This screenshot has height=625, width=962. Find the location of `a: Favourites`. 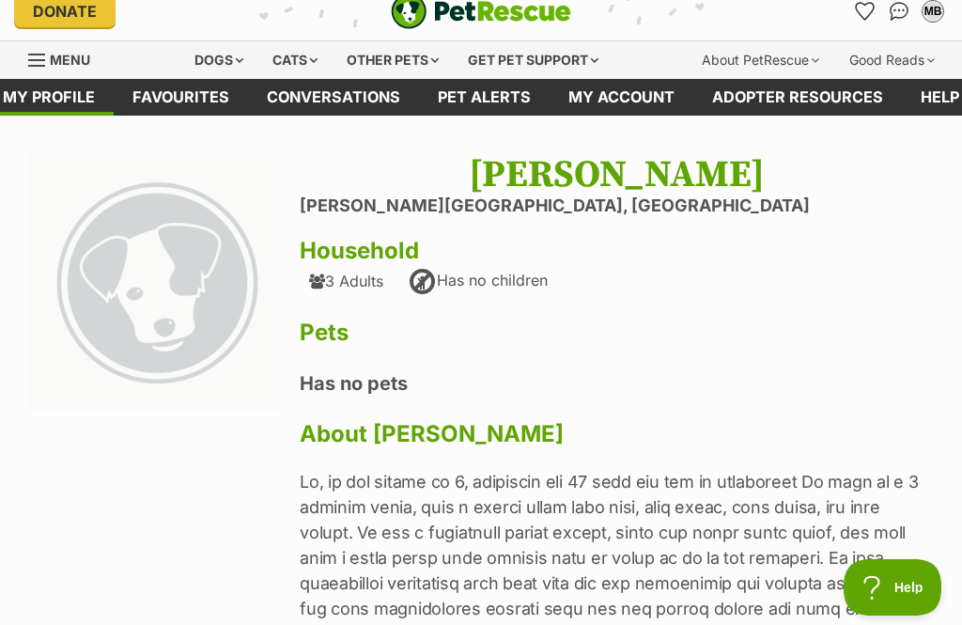

a: Favourites is located at coordinates (180, 97).